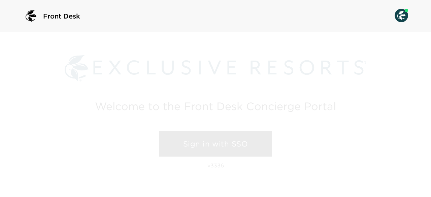 The height and width of the screenshot is (197, 431). Describe the element at coordinates (216, 106) in the screenshot. I see `h2: Welcome to the Front Desk Concierge Portal` at that location.